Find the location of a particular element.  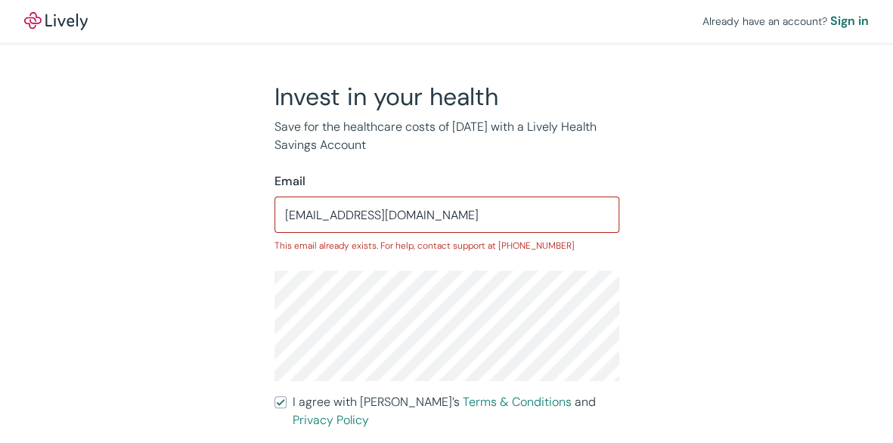

div: Already have an account? is located at coordinates (785, 21).